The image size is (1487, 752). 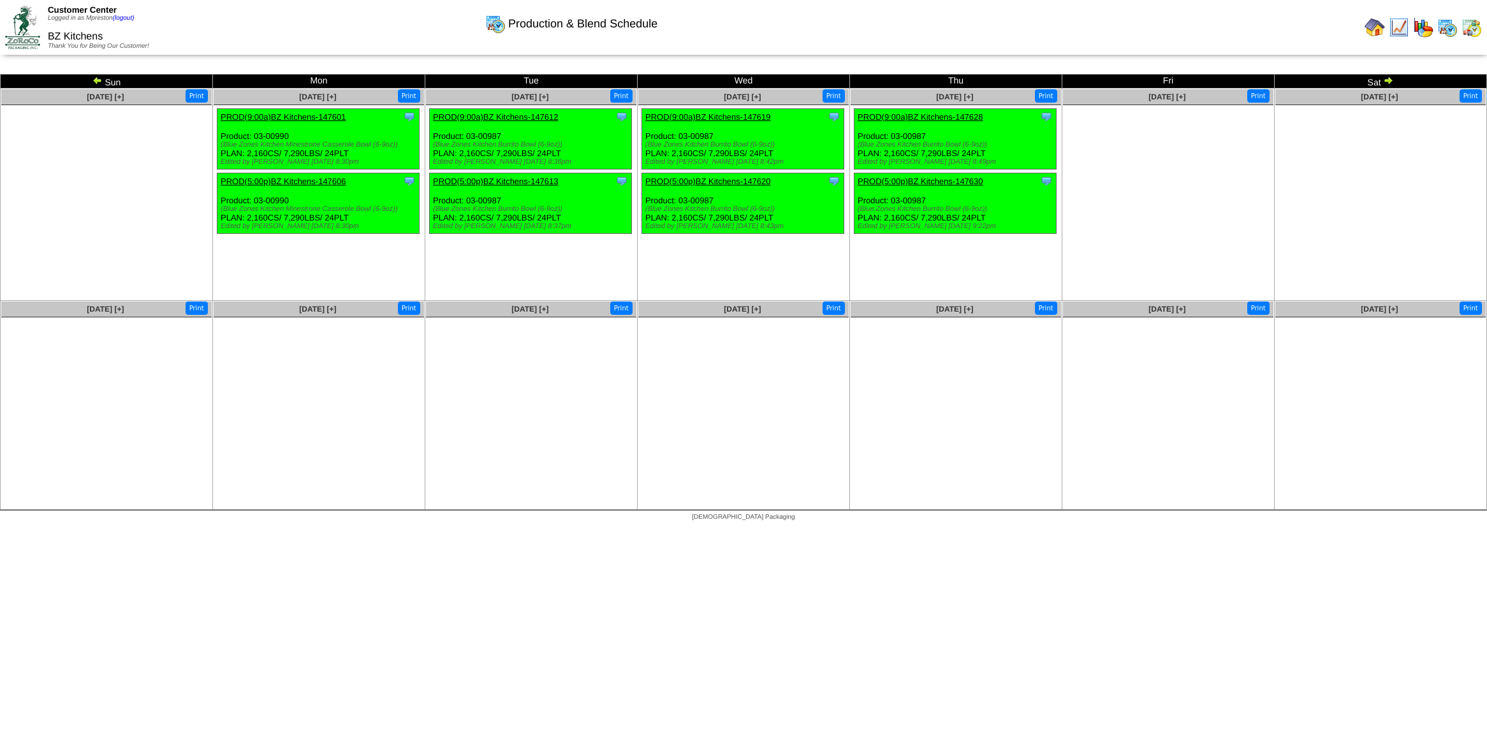 What do you see at coordinates (82, 10) in the screenshot?
I see `span: Customer Center` at bounding box center [82, 10].